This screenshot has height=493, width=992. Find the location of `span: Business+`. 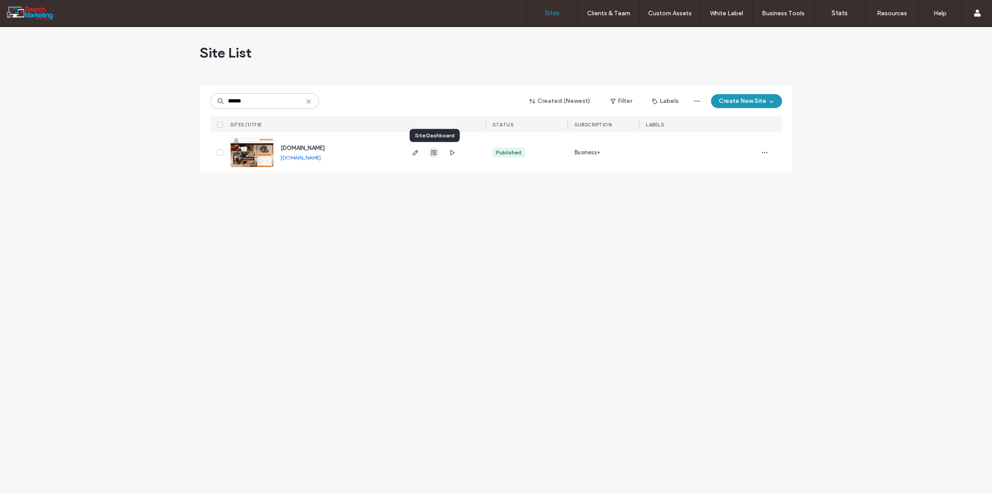

span: Business+ is located at coordinates (587, 153).